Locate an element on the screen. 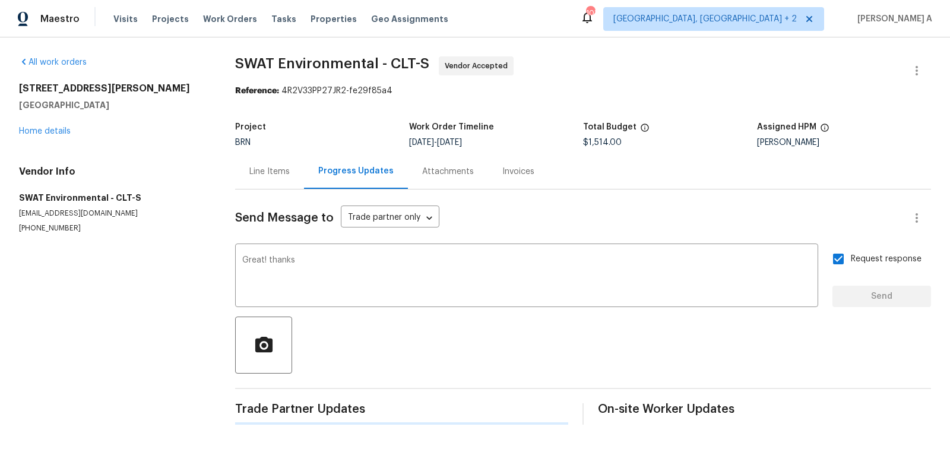 The image size is (950, 452). span: Vendor Accepted is located at coordinates (478, 66).